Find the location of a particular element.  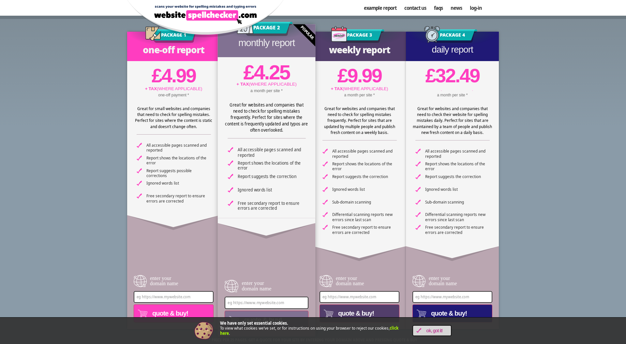

h3: Package 3 is located at coordinates (359, 36).